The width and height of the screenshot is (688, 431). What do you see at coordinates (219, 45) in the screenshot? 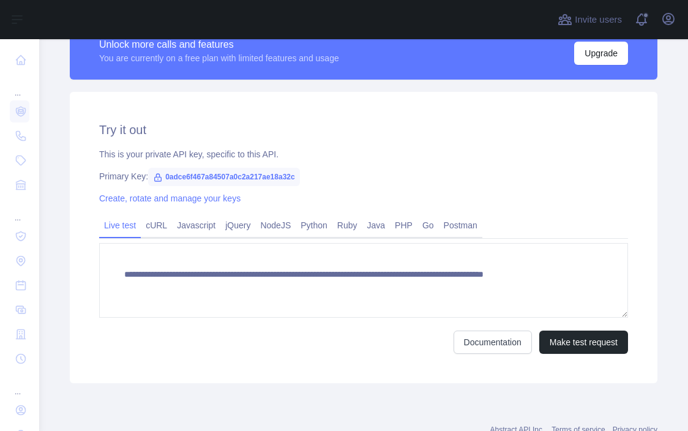
I see `div: Unlock more calls and features` at bounding box center [219, 45].